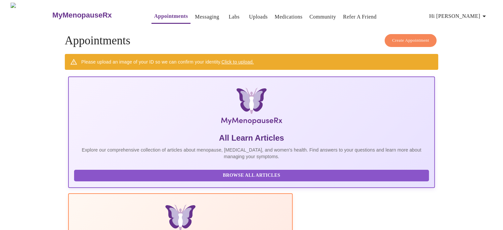 The width and height of the screenshot is (503, 230). I want to click on button: Appointments, so click(171, 17).